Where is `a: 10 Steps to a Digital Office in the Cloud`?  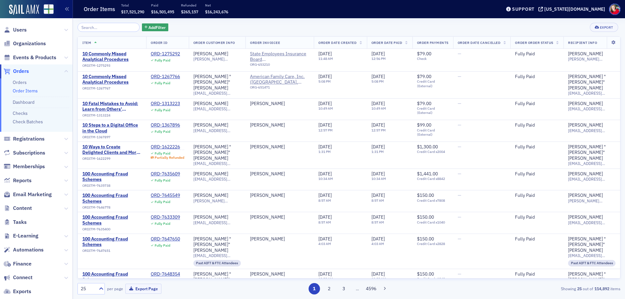
a: 10 Steps to a Digital Office in the Cloud is located at coordinates (112, 128).